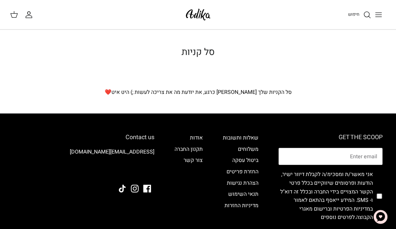 This screenshot has height=229, width=396. What do you see at coordinates (198, 52) in the screenshot?
I see `h1: סל קניות` at bounding box center [198, 52].